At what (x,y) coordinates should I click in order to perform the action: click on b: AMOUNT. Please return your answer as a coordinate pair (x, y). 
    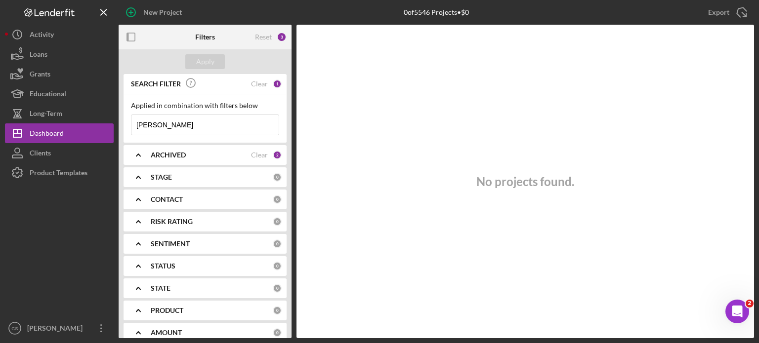
    Looking at the image, I should click on (166, 333).